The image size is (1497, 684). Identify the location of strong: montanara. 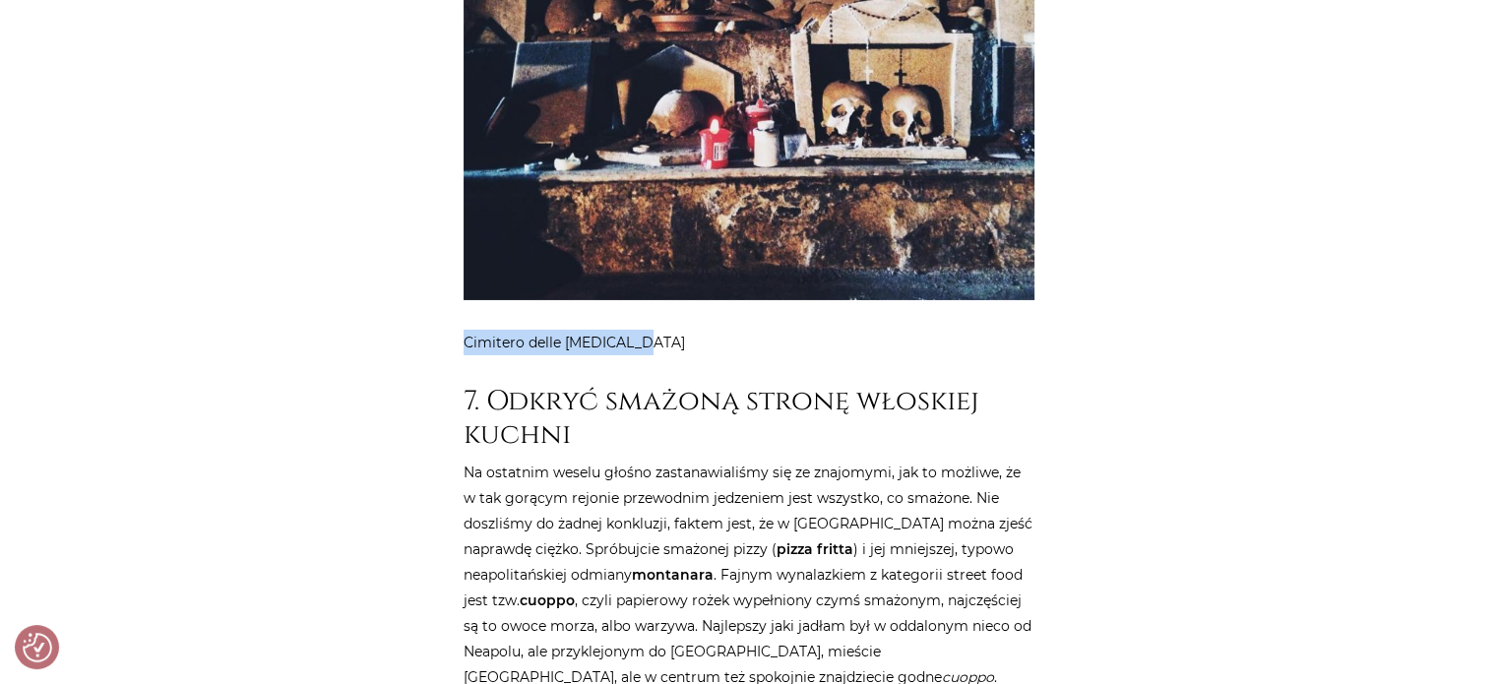
(672, 575).